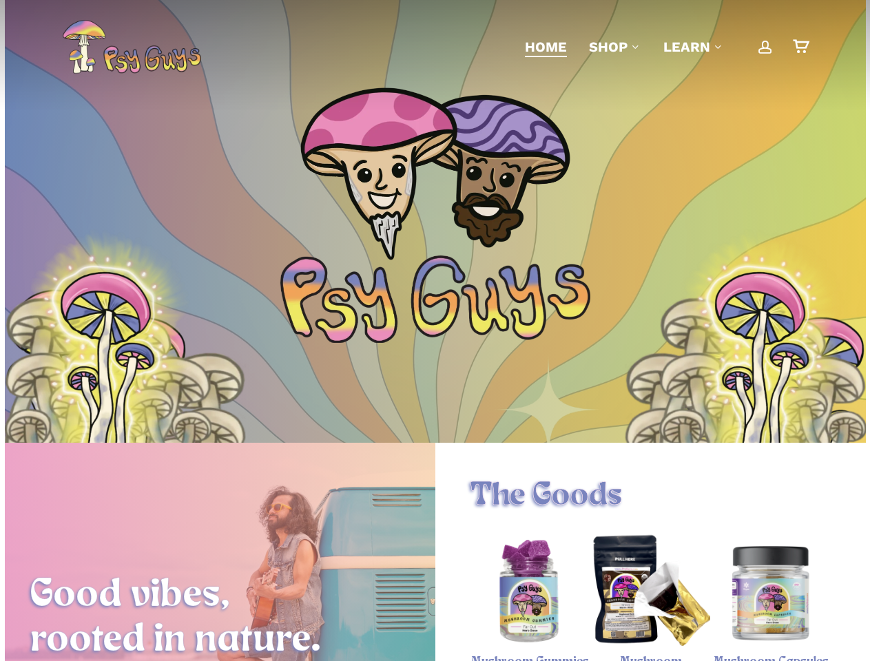 Image resolution: width=870 pixels, height=661 pixels. What do you see at coordinates (615, 47) in the screenshot?
I see `a: Shop` at bounding box center [615, 47].